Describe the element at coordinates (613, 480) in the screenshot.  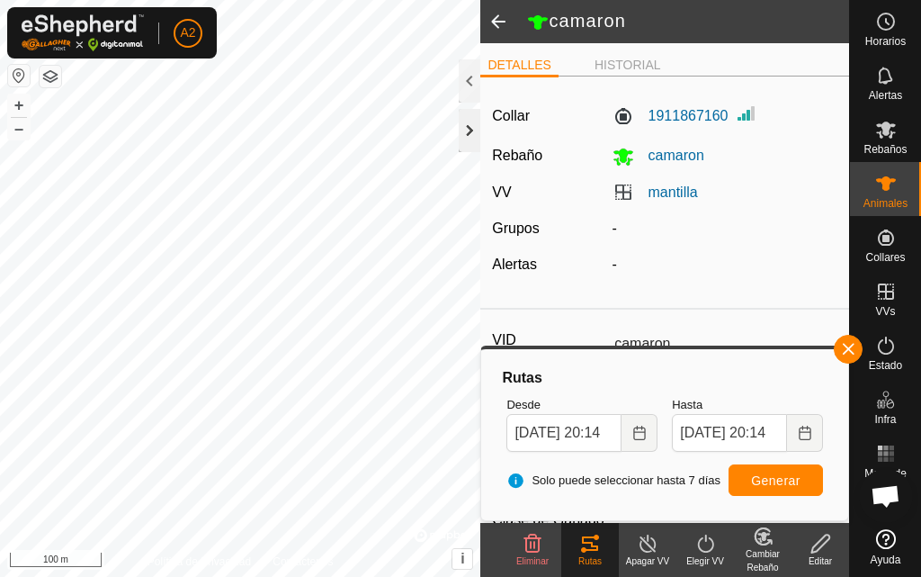
I see `span: Solo puede seleccionar hasta 7 días` at that location.